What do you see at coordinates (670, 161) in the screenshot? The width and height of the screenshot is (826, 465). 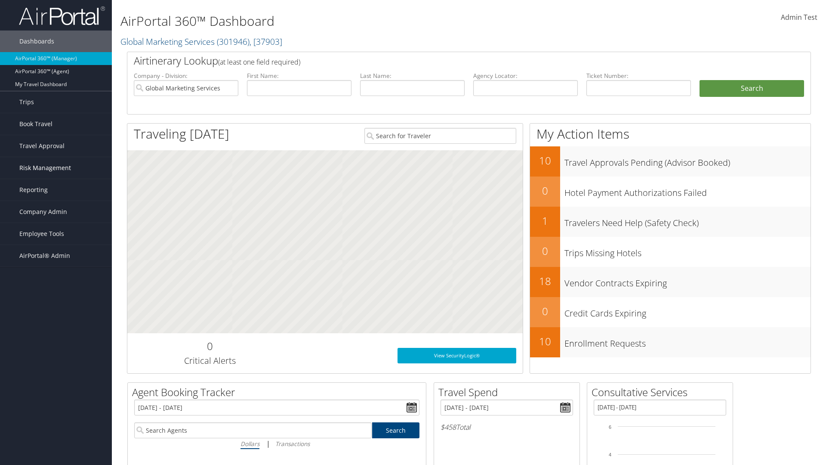 I see `a: 10Travel Approvals Pending (Advisor Booked)` at bounding box center [670, 161].